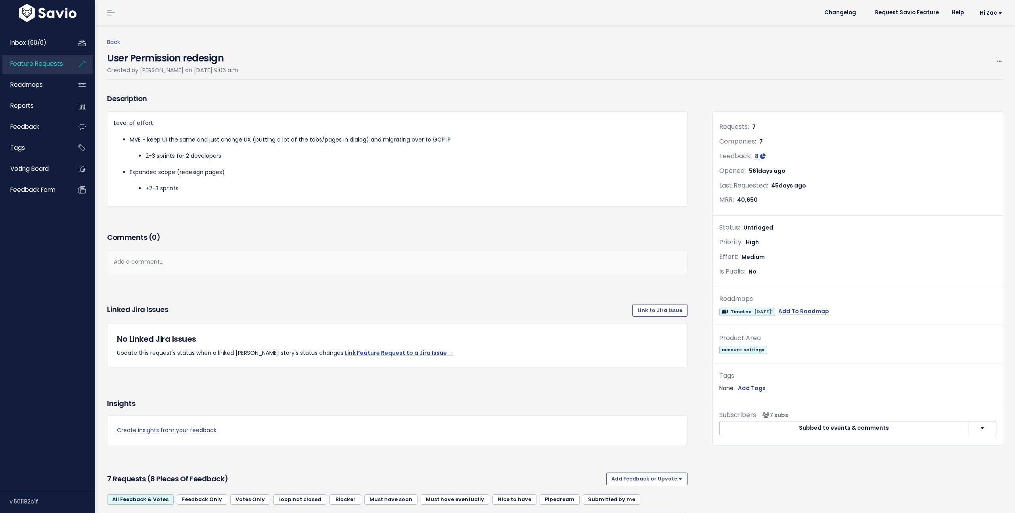 The width and height of the screenshot is (1015, 513). Describe the element at coordinates (405, 140) in the screenshot. I see `p: MVE - keep UI the same and just change UX (putting a lot of the tabs/pages in dialog) and migrati...` at that location.